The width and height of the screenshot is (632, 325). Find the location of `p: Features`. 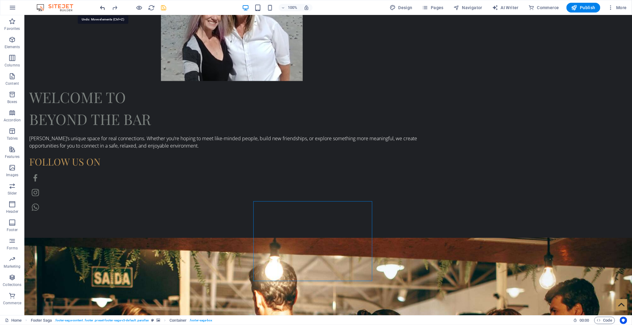

p: Features is located at coordinates (12, 157).